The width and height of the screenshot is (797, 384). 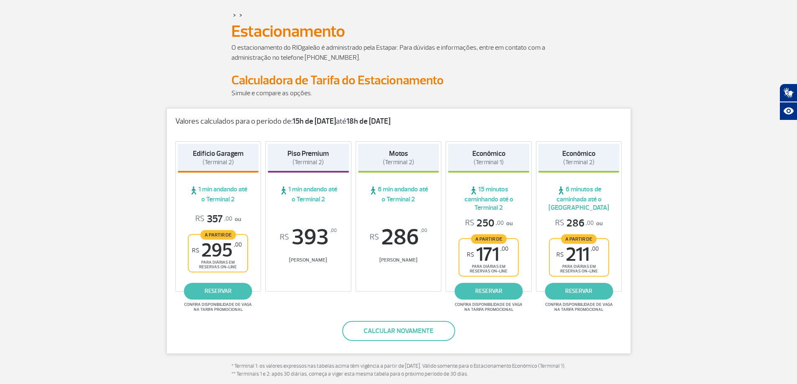 What do you see at coordinates (399, 53) in the screenshot?
I see `p: O estacionamento do RIOgaleão é administrado pela Estapar. Para dúvidas e informações, entre em c...` at bounding box center [399, 53].